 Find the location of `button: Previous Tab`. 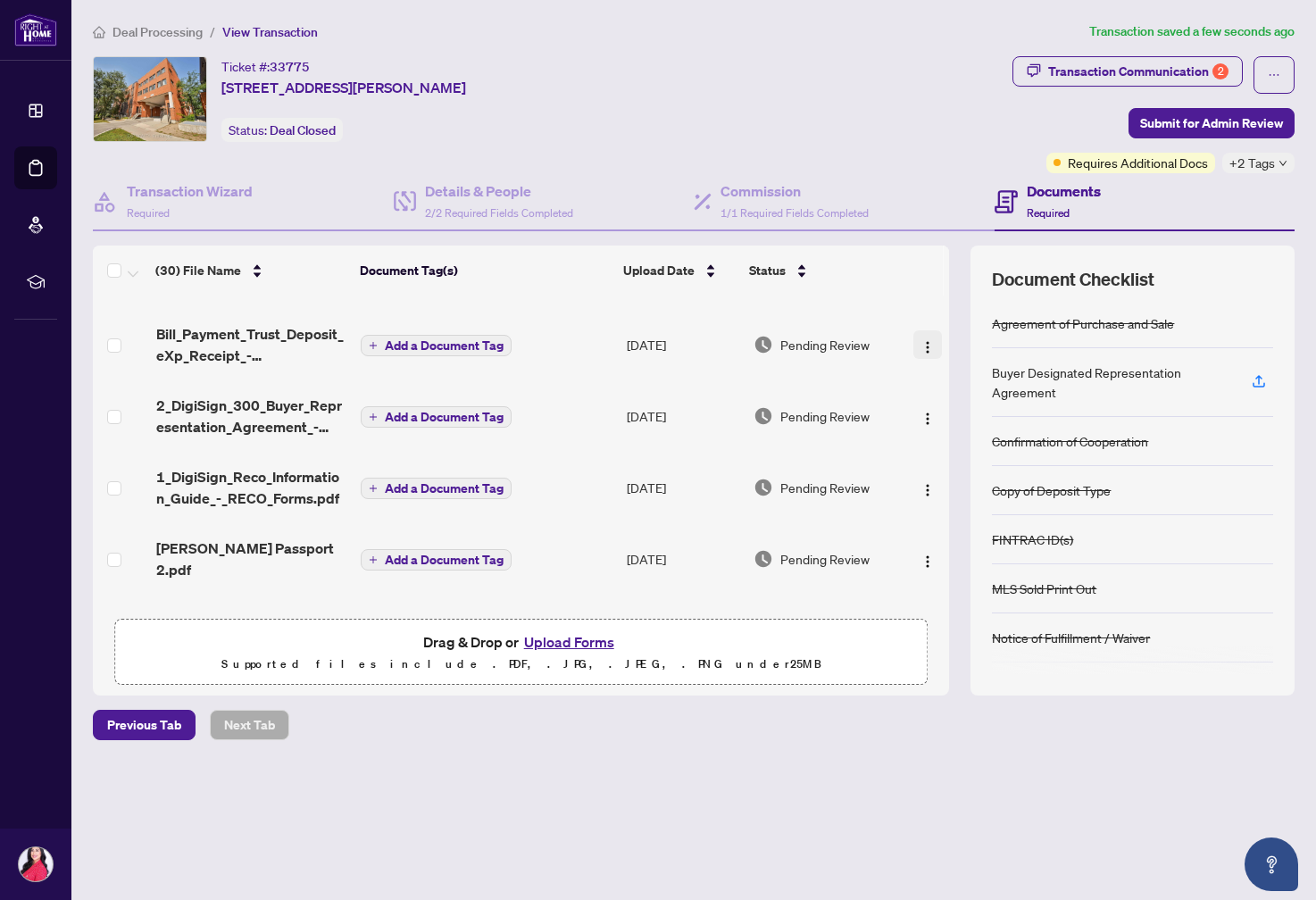

button: Previous Tab is located at coordinates (144, 725).